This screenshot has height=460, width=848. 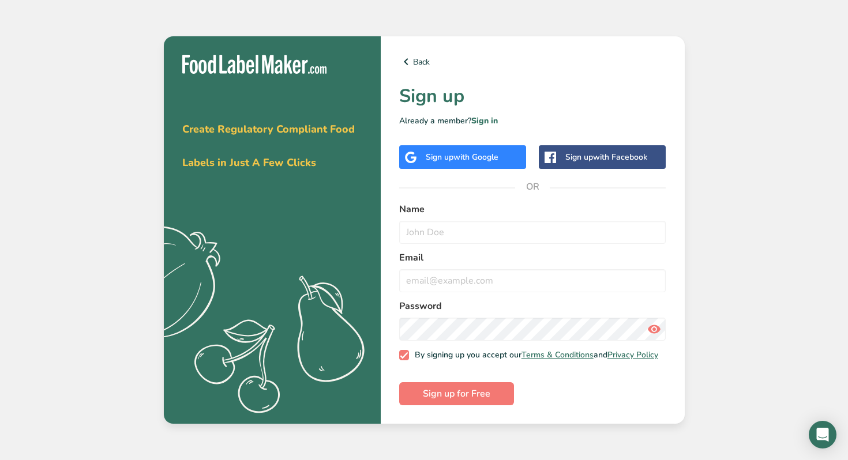 What do you see at coordinates (532, 258) in the screenshot?
I see `label: Email` at bounding box center [532, 258].